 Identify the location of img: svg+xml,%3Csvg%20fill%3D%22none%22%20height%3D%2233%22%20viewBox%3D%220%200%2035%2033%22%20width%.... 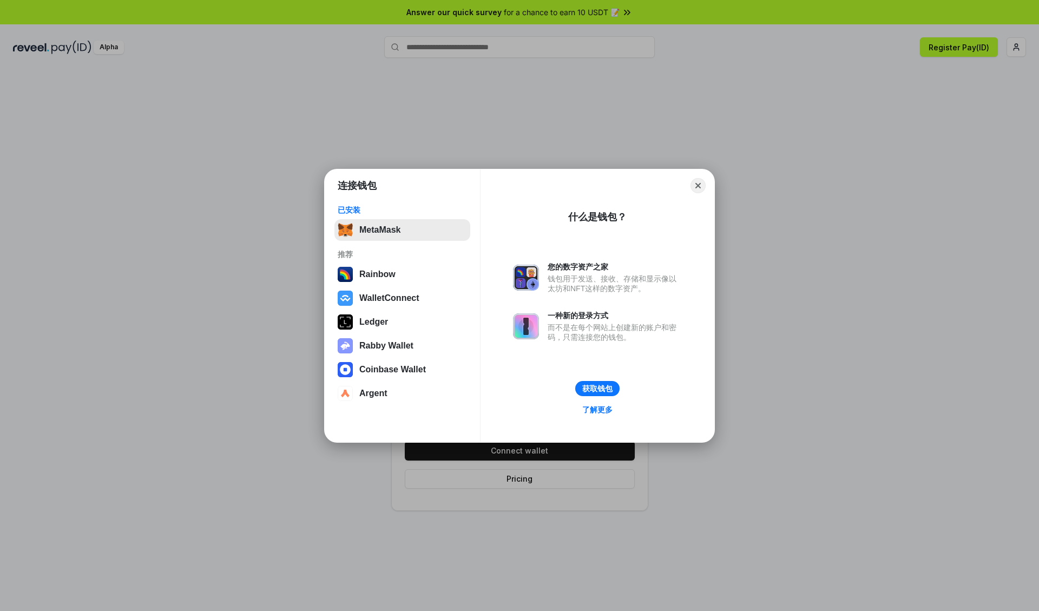
(345, 230).